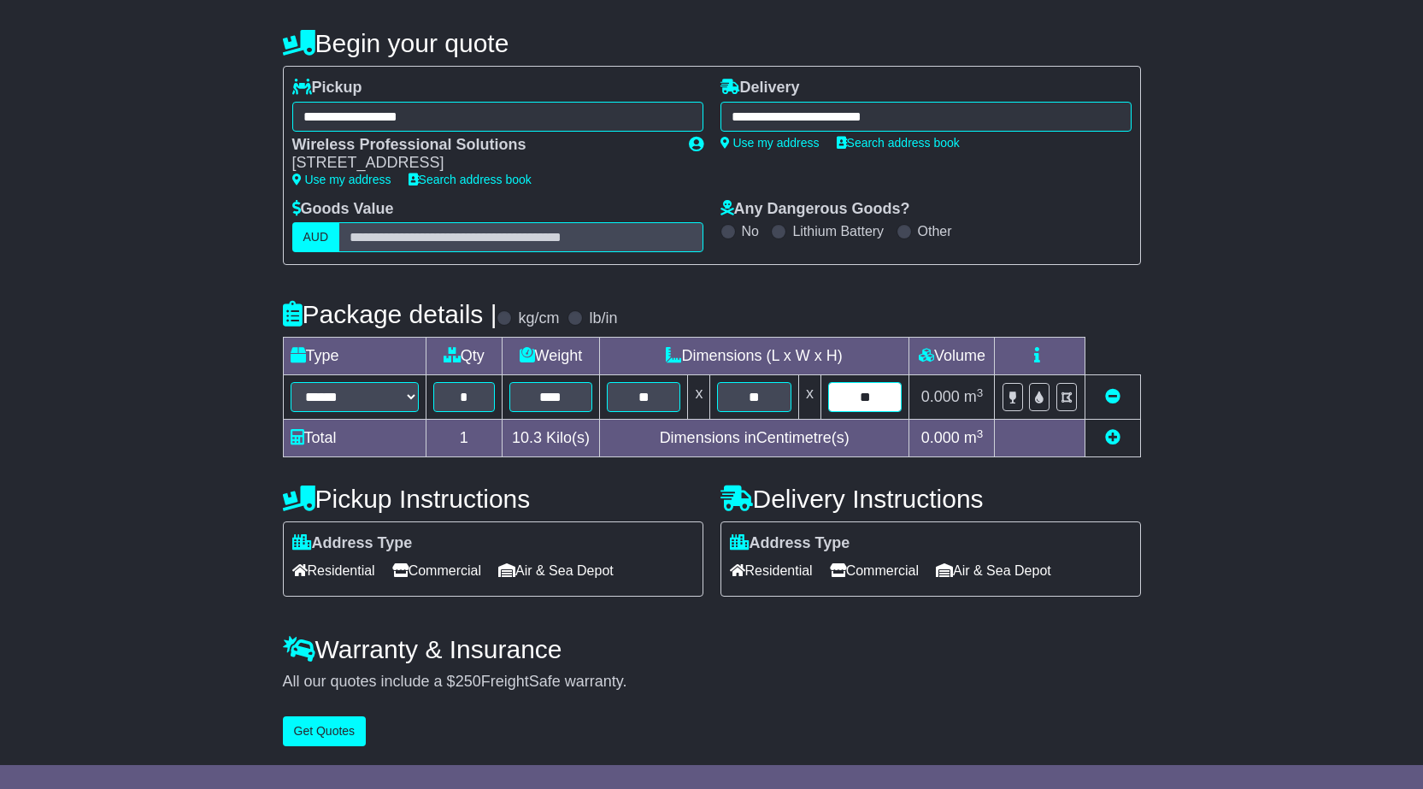  What do you see at coordinates (712, 43) in the screenshot?
I see `h4: Begin your quote` at bounding box center [712, 43].